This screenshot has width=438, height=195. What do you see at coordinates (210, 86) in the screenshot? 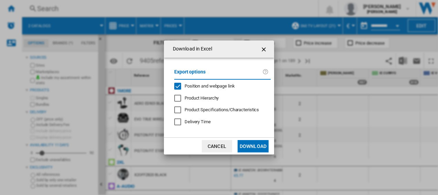
I see `span: Position and webpage link` at bounding box center [210, 86].